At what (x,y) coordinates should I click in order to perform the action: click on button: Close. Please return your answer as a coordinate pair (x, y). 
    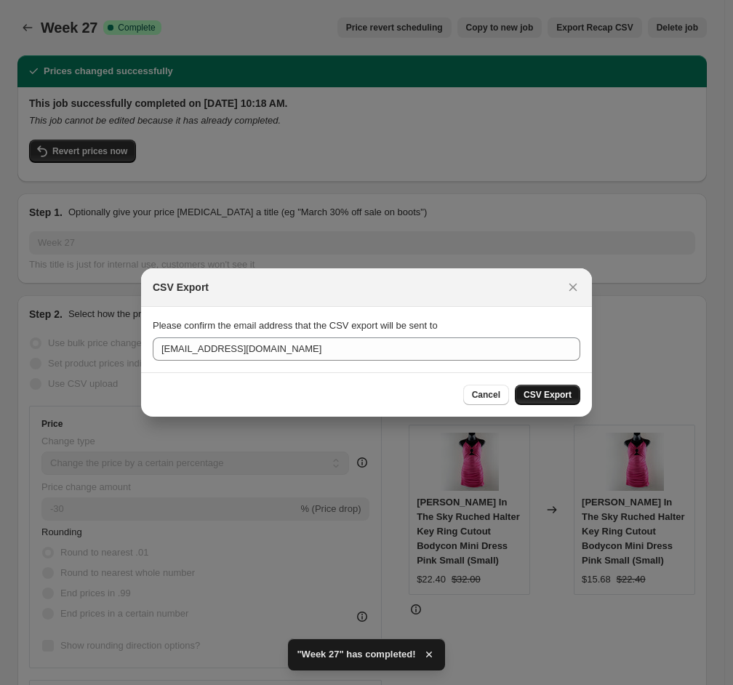
    Looking at the image, I should click on (573, 287).